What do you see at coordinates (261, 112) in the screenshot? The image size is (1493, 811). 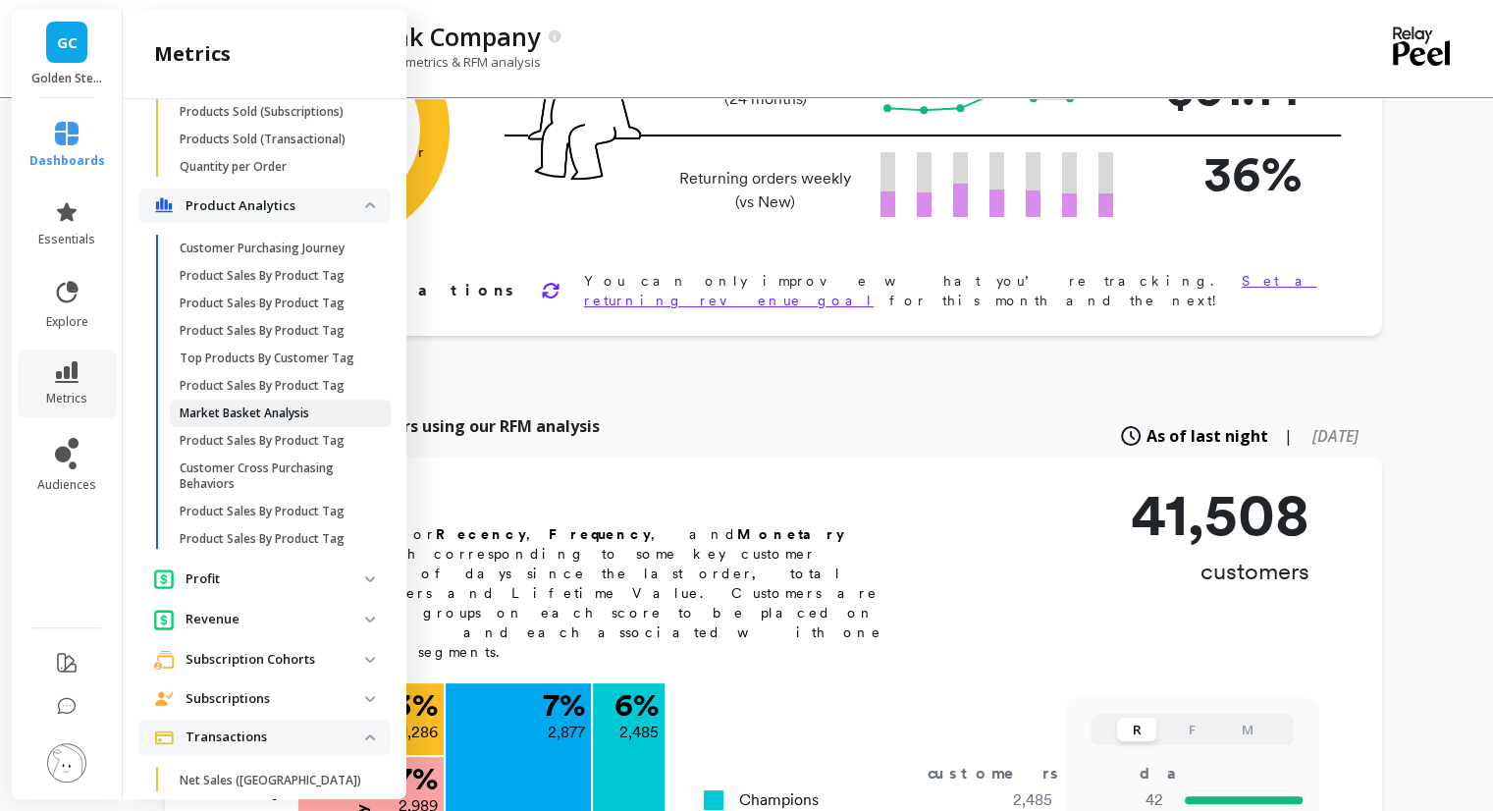 I see `p: Products Sold (Subscriptions)` at bounding box center [261, 112].